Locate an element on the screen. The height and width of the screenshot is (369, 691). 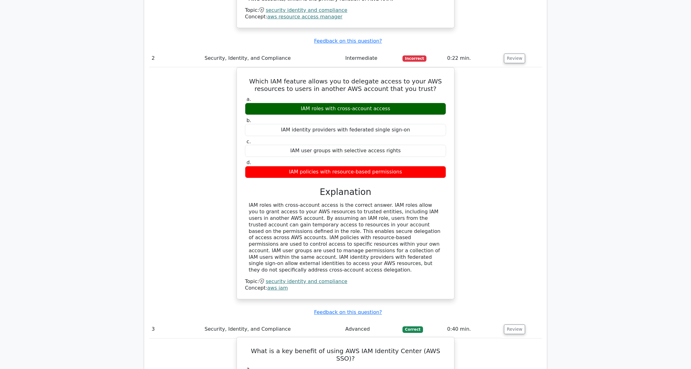
a: aws iam is located at coordinates (278, 288).